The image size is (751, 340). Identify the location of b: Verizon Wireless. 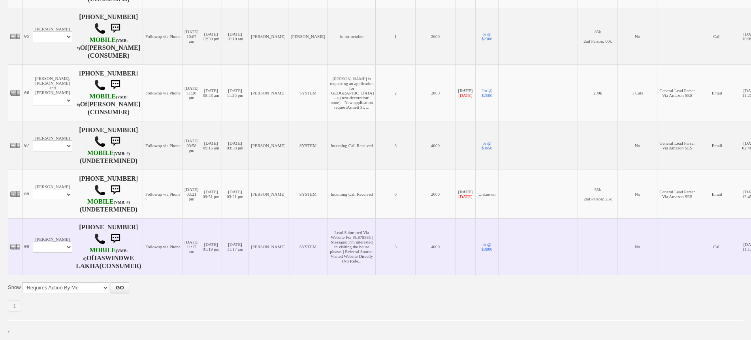
(102, 44).